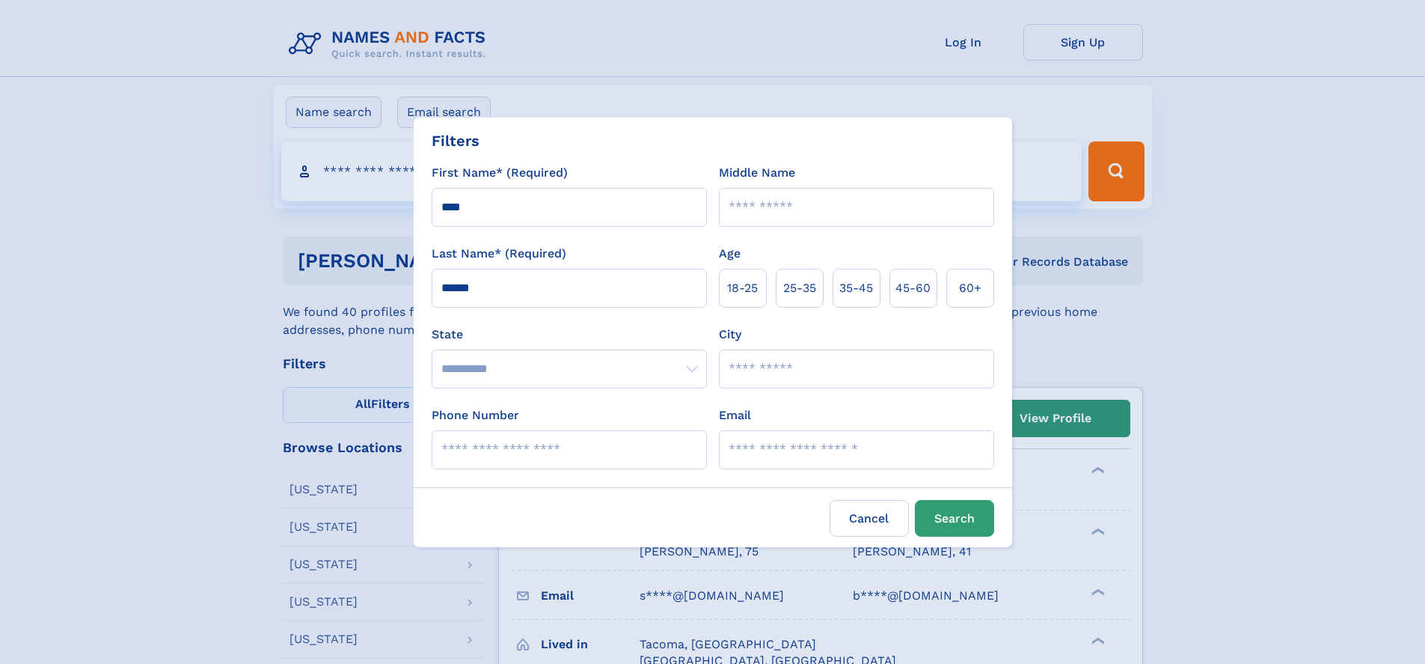 The width and height of the screenshot is (1425, 664). What do you see at coordinates (456, 141) in the screenshot?
I see `div: Filters` at bounding box center [456, 141].